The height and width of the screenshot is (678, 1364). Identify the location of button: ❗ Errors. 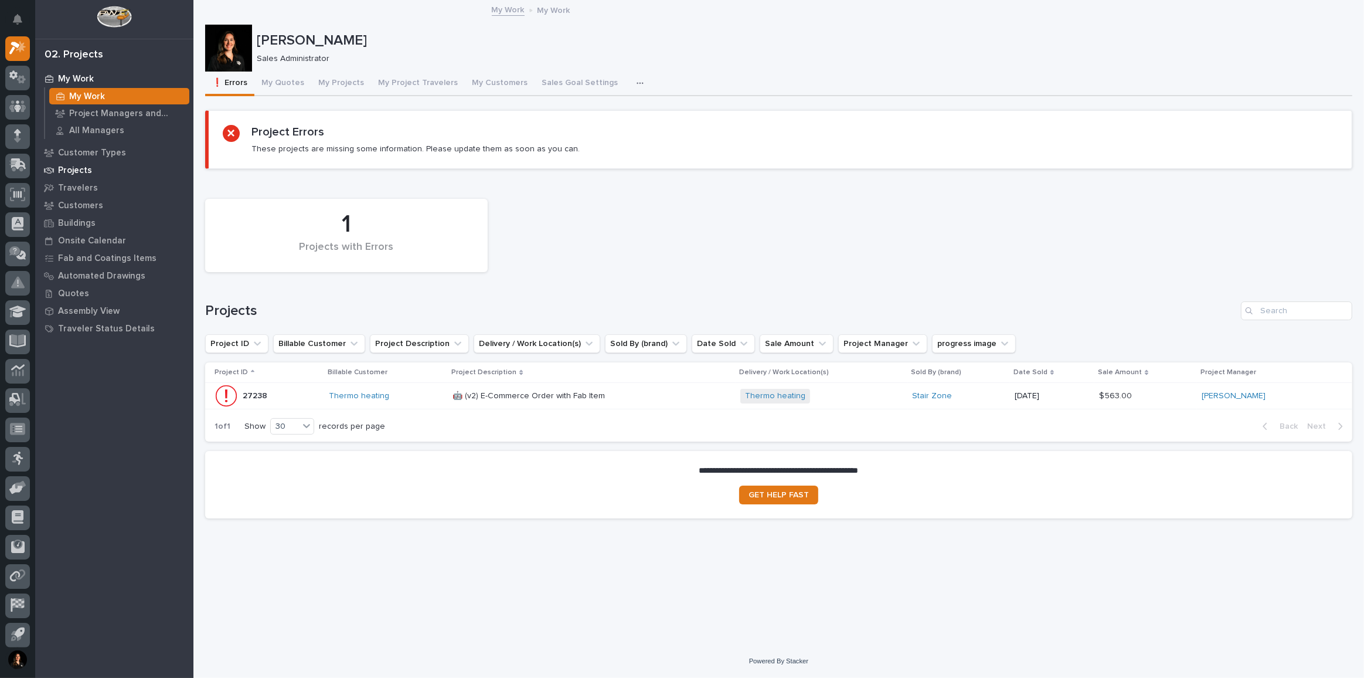
(230, 84).